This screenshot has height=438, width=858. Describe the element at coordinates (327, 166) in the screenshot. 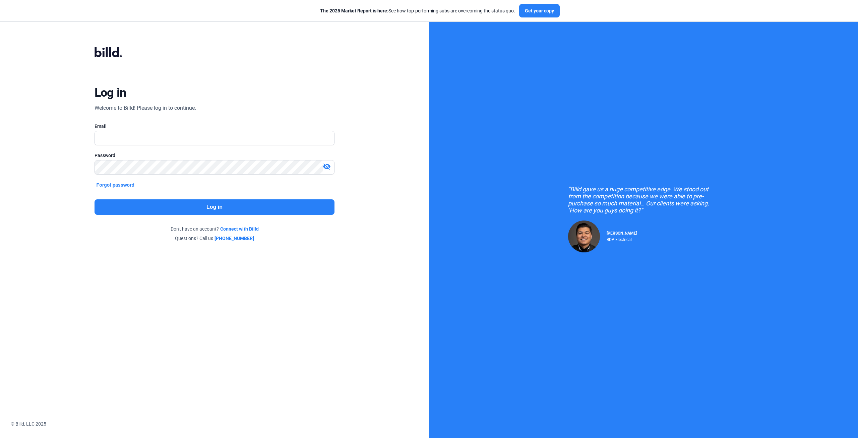

I see `mat-icon: visibility_off` at that location.